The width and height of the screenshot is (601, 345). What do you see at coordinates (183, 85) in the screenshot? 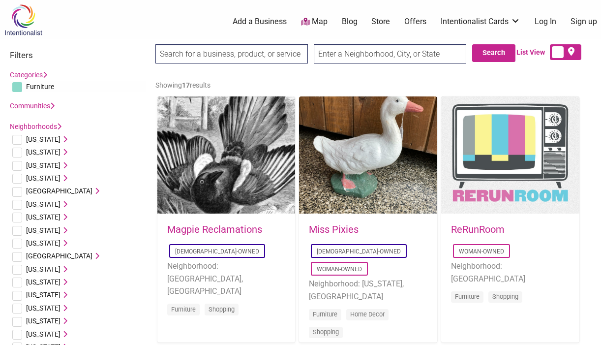
I see `span: Showing results` at bounding box center [183, 85].